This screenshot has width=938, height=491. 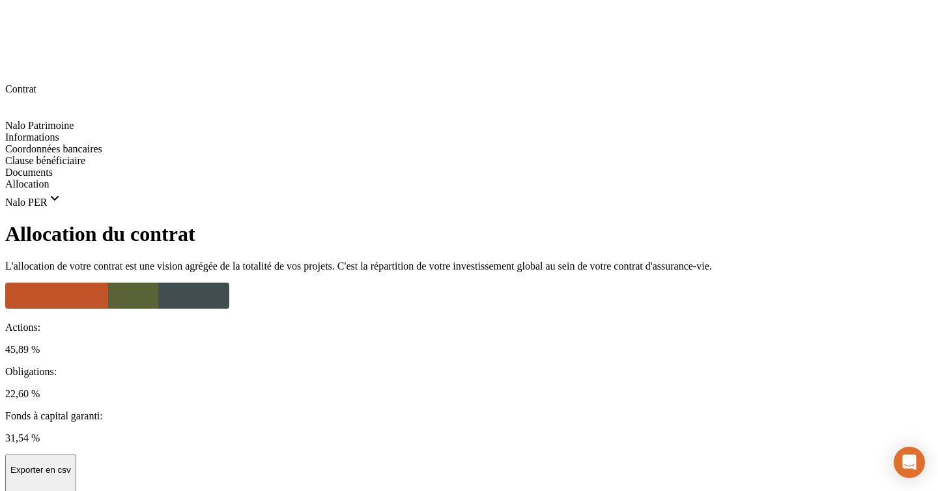 I want to click on span: Nalo Patrimoine, so click(x=39, y=125).